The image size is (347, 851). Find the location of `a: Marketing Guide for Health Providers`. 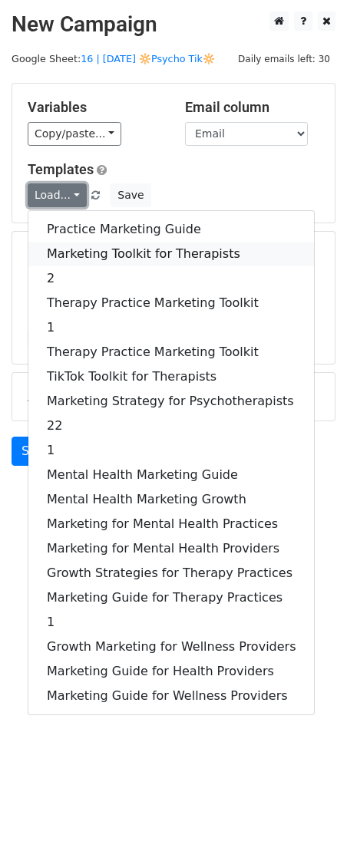

a: Marketing Guide for Health Providers is located at coordinates (171, 672).